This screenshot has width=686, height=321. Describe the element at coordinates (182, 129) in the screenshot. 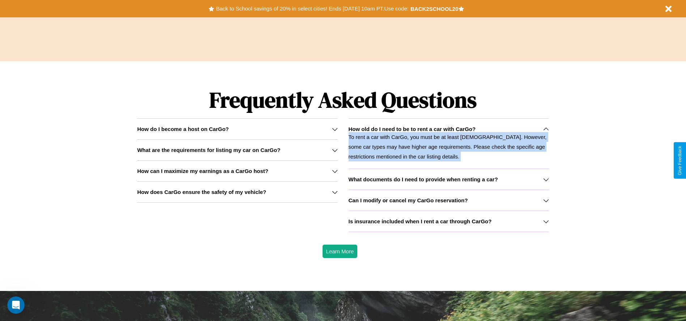

I see `h3: How do I become a host on CarGo?` at that location.